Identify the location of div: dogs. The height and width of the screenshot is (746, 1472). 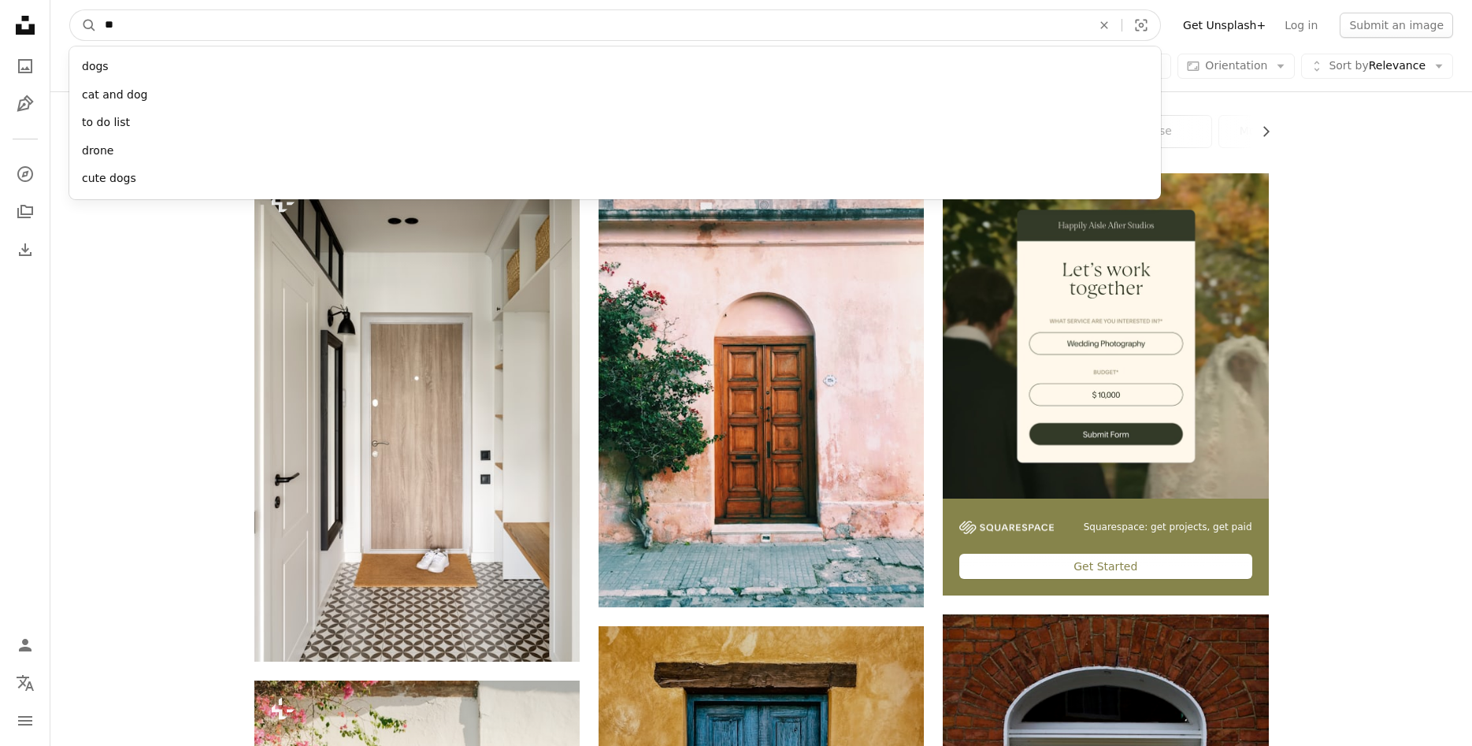
(615, 67).